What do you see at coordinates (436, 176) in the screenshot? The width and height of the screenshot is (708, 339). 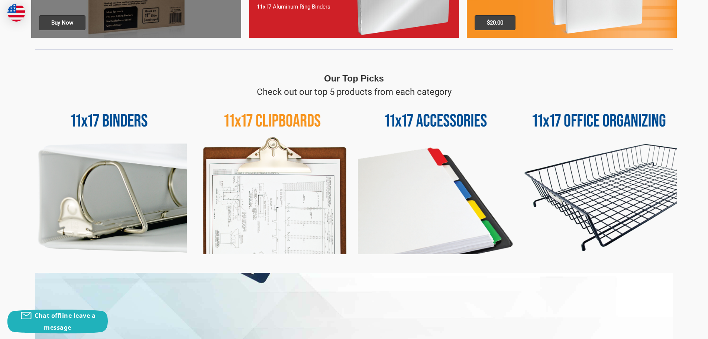 I see `img: 11x17 Accessories` at bounding box center [436, 176].